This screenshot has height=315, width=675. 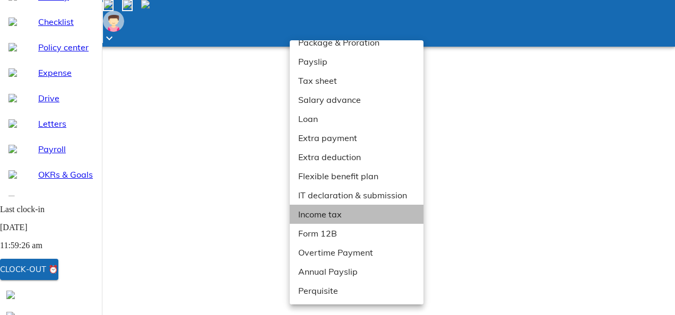 What do you see at coordinates (360, 100) in the screenshot?
I see `li: Salary advance` at bounding box center [360, 100].